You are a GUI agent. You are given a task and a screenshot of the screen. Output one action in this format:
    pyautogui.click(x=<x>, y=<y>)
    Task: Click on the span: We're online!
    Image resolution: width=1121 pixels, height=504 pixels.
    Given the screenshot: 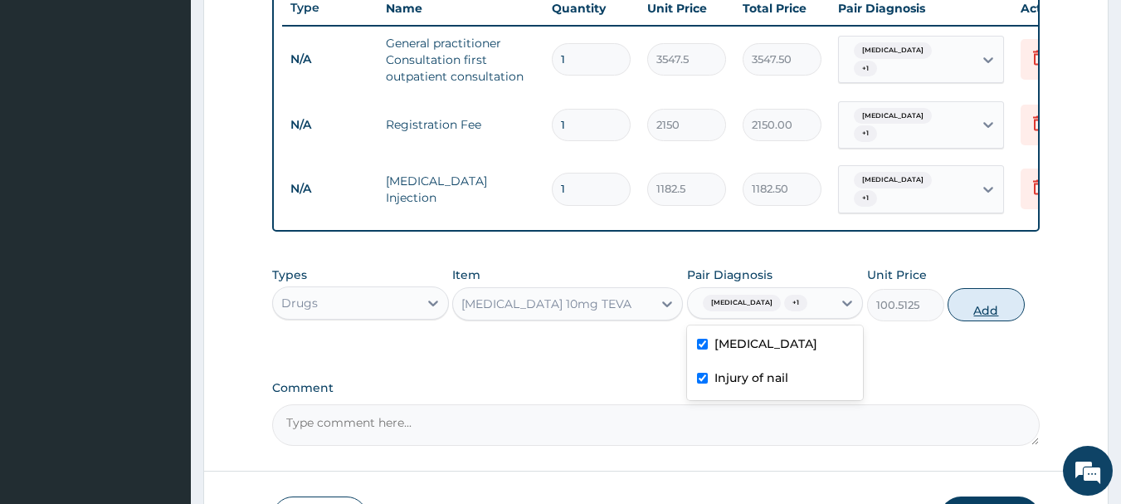 What is the action you would take?
    pyautogui.click(x=163, y=232)
    